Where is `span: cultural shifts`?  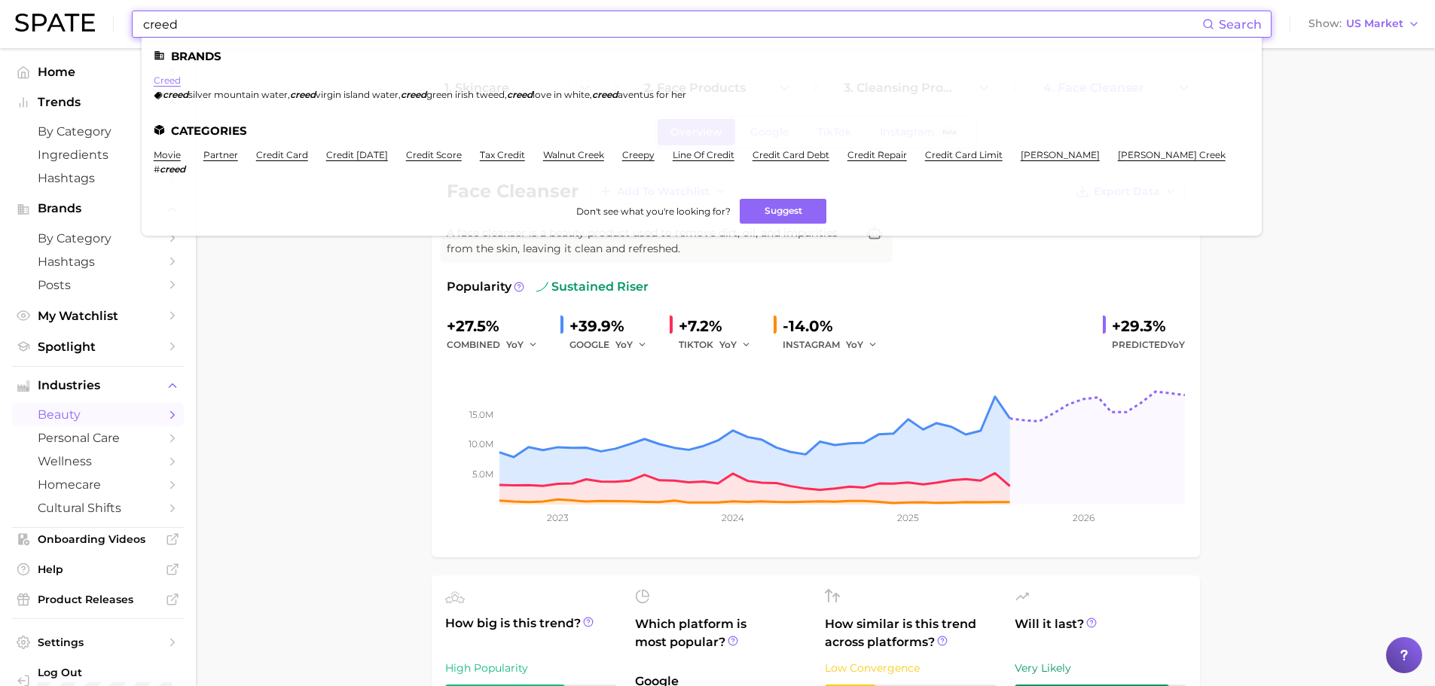
span: cultural shifts is located at coordinates (98, 508).